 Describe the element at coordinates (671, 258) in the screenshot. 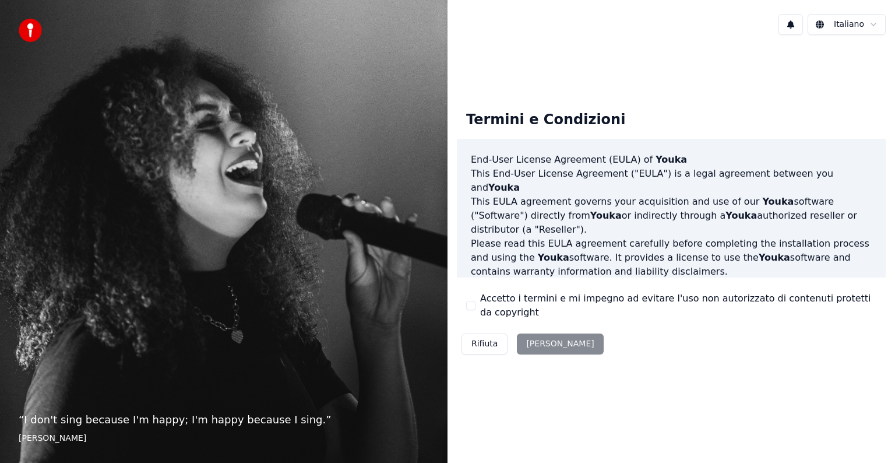

I see `p: Please read this EULA agreement carefully before completing the installation process and using th...` at that location.